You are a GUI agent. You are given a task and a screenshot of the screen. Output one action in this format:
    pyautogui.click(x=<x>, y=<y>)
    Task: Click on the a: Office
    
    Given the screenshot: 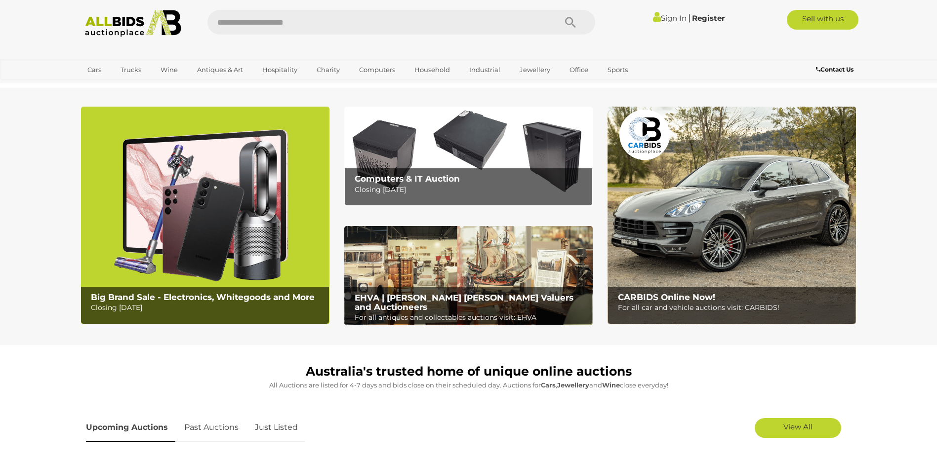 What is the action you would take?
    pyautogui.click(x=579, y=70)
    